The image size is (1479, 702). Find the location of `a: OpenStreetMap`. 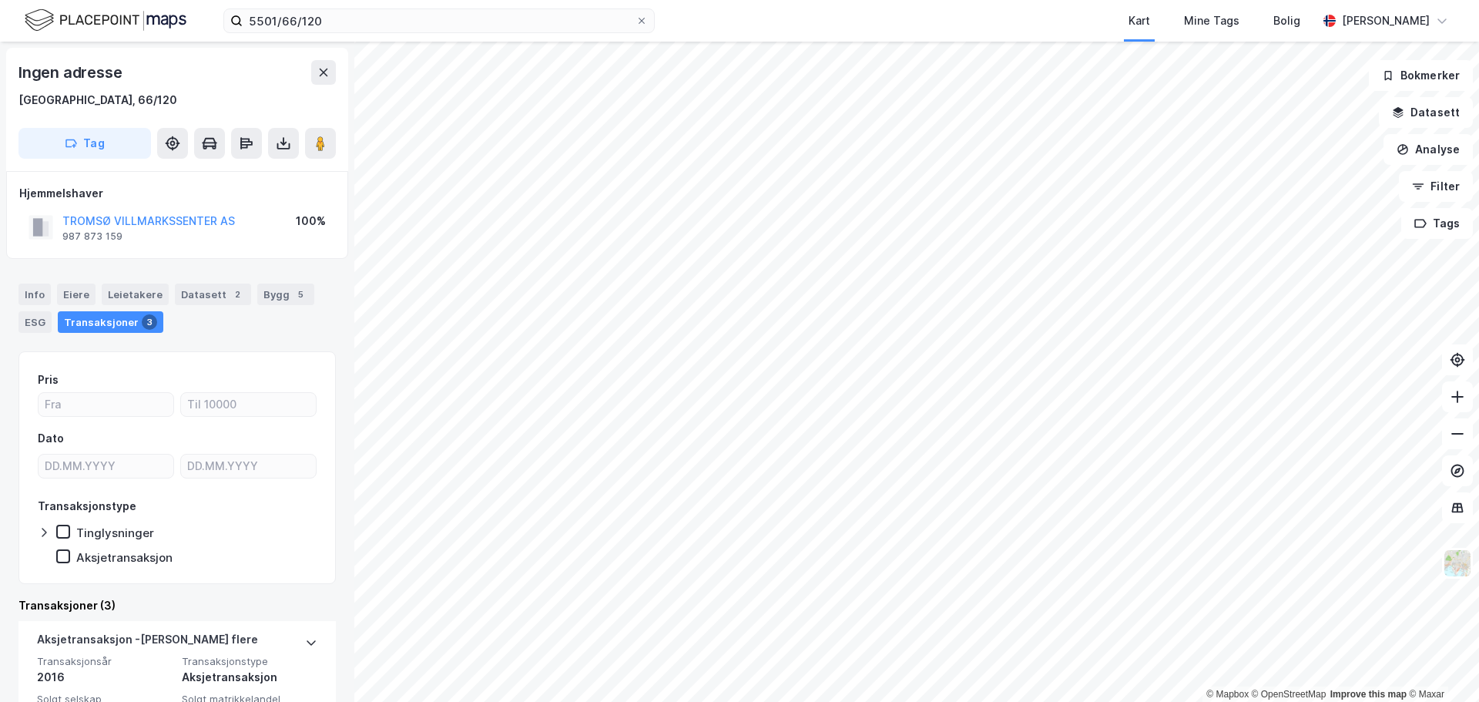

a: OpenStreetMap is located at coordinates (1289, 694).